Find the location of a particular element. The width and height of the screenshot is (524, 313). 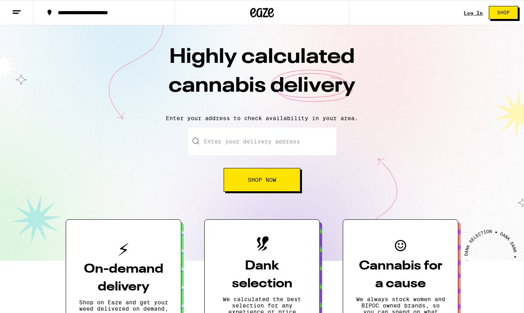

a: Shop is located at coordinates (503, 13).